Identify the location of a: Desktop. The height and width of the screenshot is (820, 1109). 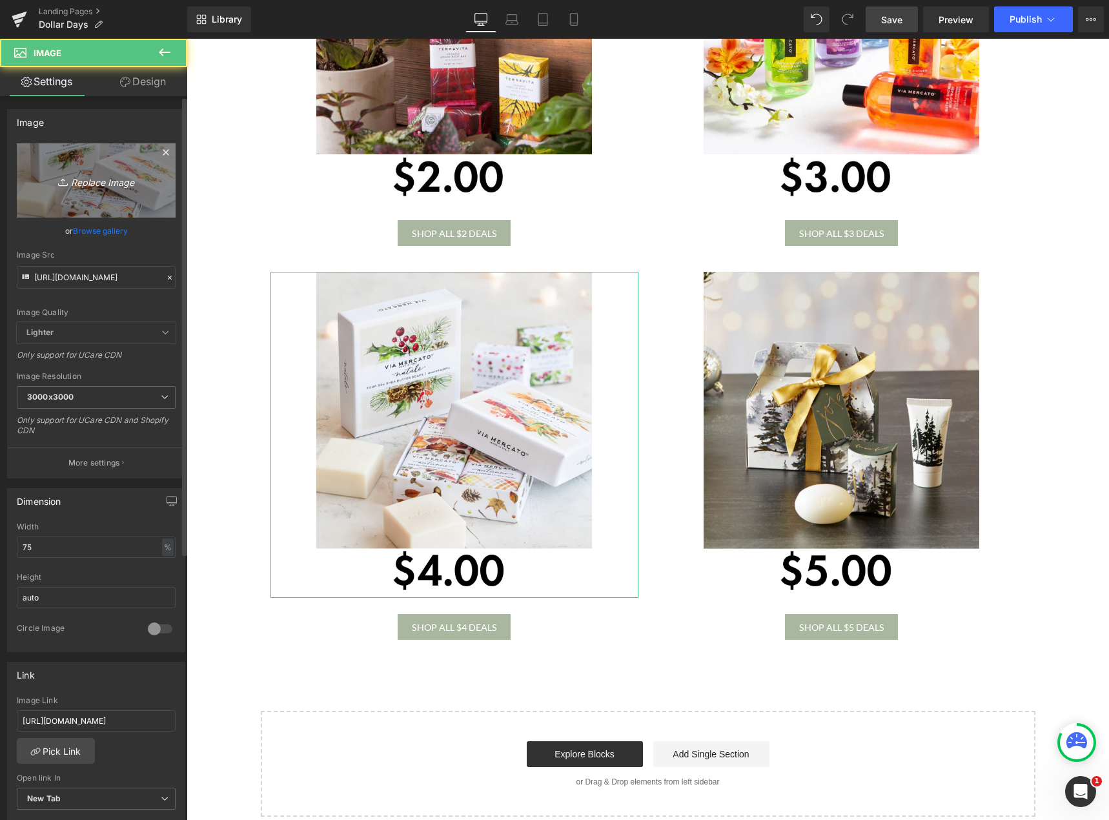
(481, 19).